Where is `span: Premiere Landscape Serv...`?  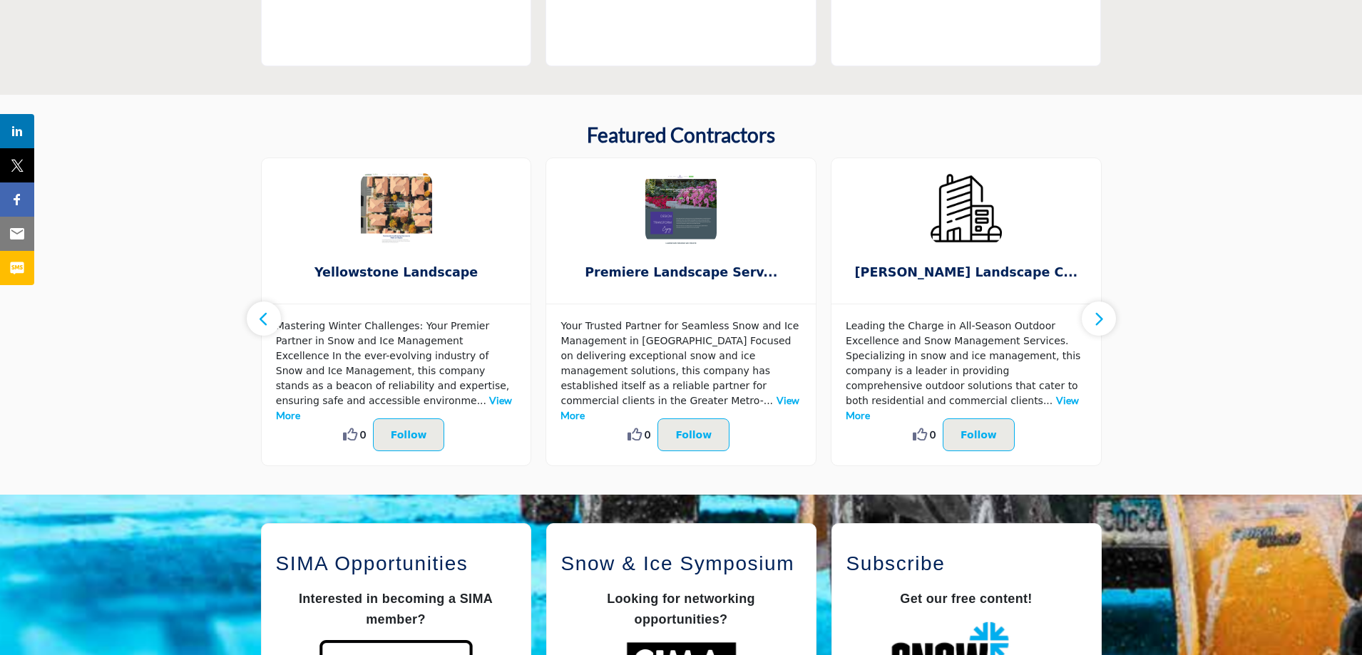
span: Premiere Landscape Serv... is located at coordinates (681, 272).